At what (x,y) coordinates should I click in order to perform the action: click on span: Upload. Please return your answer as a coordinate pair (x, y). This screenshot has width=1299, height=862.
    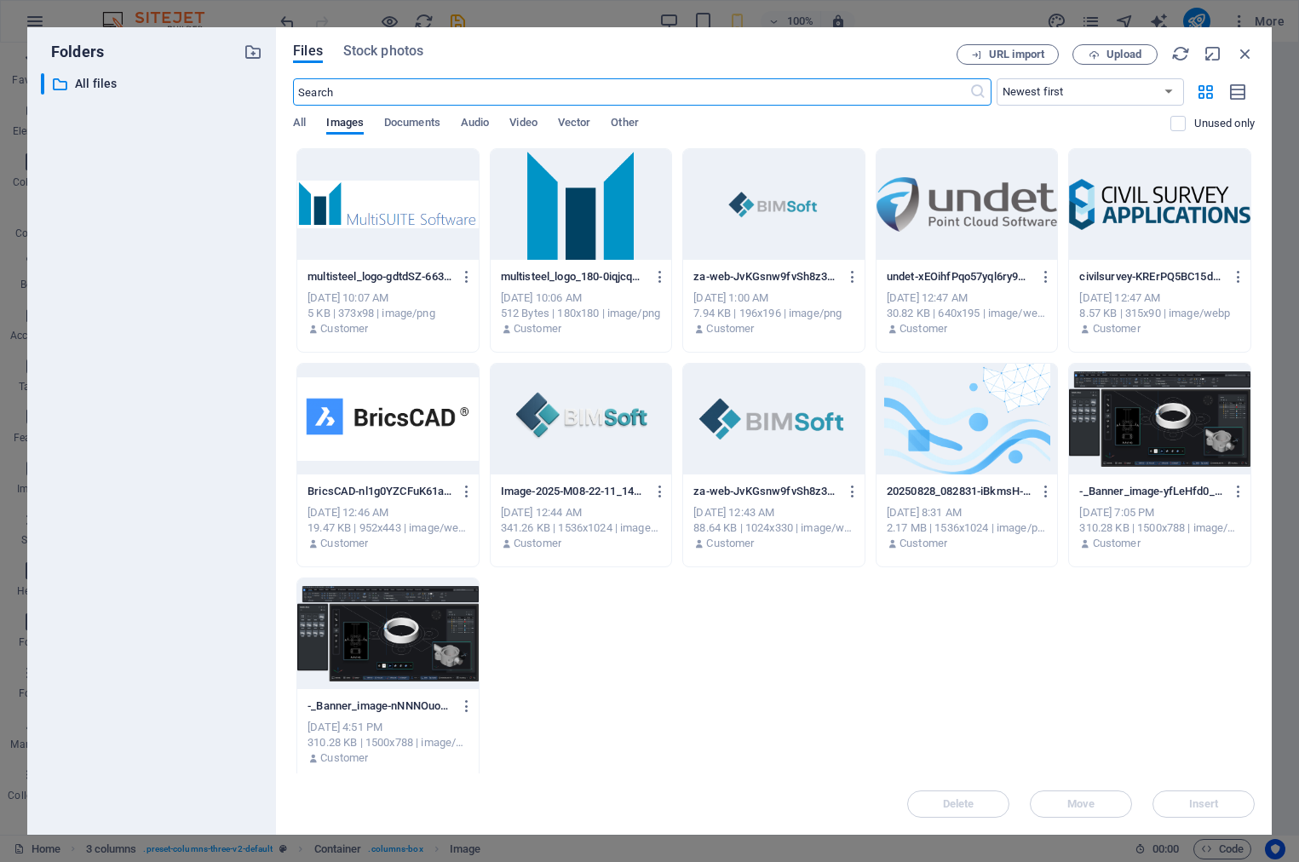
    Looking at the image, I should click on (1123, 54).